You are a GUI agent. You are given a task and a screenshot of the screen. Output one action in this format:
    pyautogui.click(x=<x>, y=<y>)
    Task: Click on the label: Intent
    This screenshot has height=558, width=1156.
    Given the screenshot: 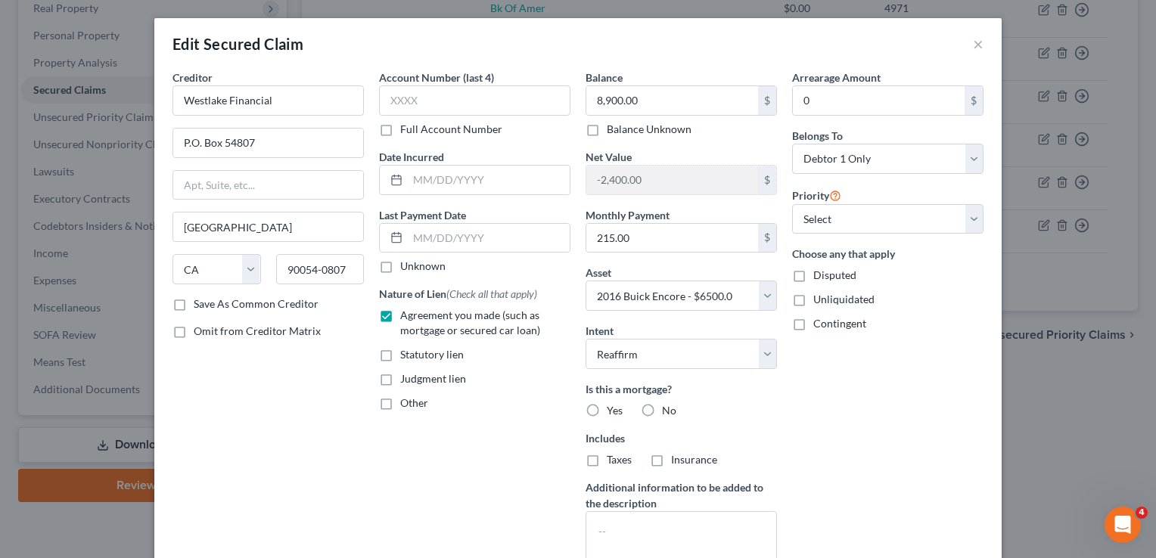 What is the action you would take?
    pyautogui.click(x=599, y=331)
    